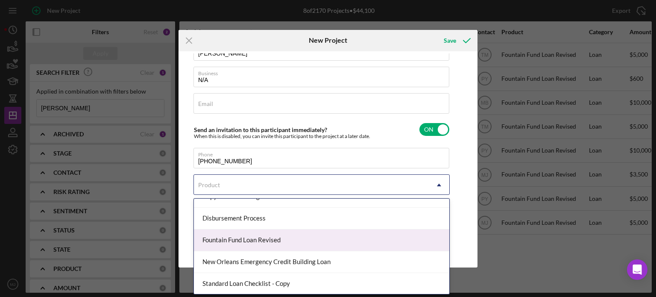 The image size is (656, 297). What do you see at coordinates (456, 41) in the screenshot?
I see `button: Save` at bounding box center [456, 41].